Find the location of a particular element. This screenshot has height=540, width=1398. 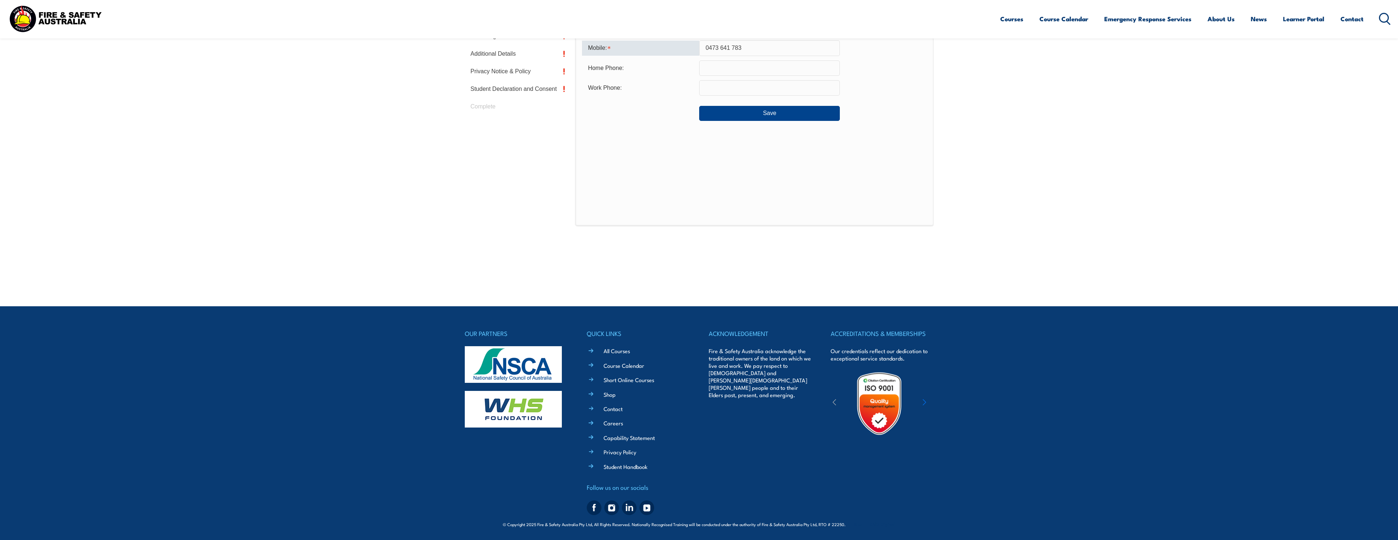

a: All Courses is located at coordinates (617, 351).